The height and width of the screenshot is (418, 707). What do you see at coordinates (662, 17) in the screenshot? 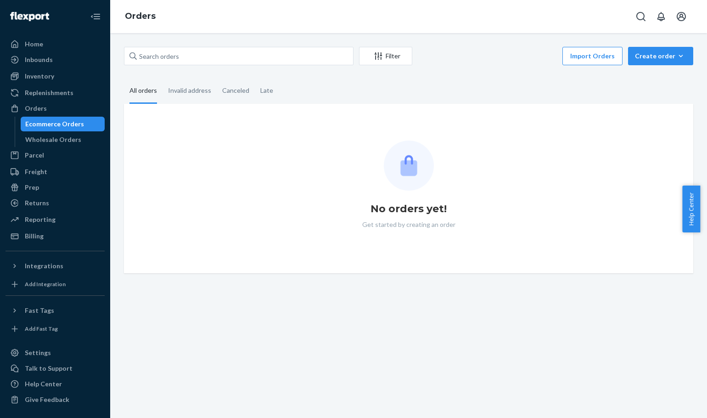
I see `button: Open notifications` at bounding box center [662, 17].